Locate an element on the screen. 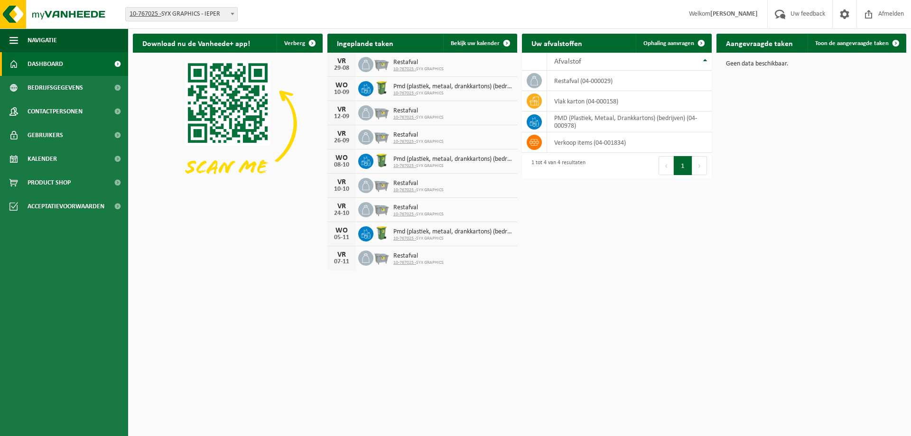  img: Download de VHEPlus App is located at coordinates (228, 124).